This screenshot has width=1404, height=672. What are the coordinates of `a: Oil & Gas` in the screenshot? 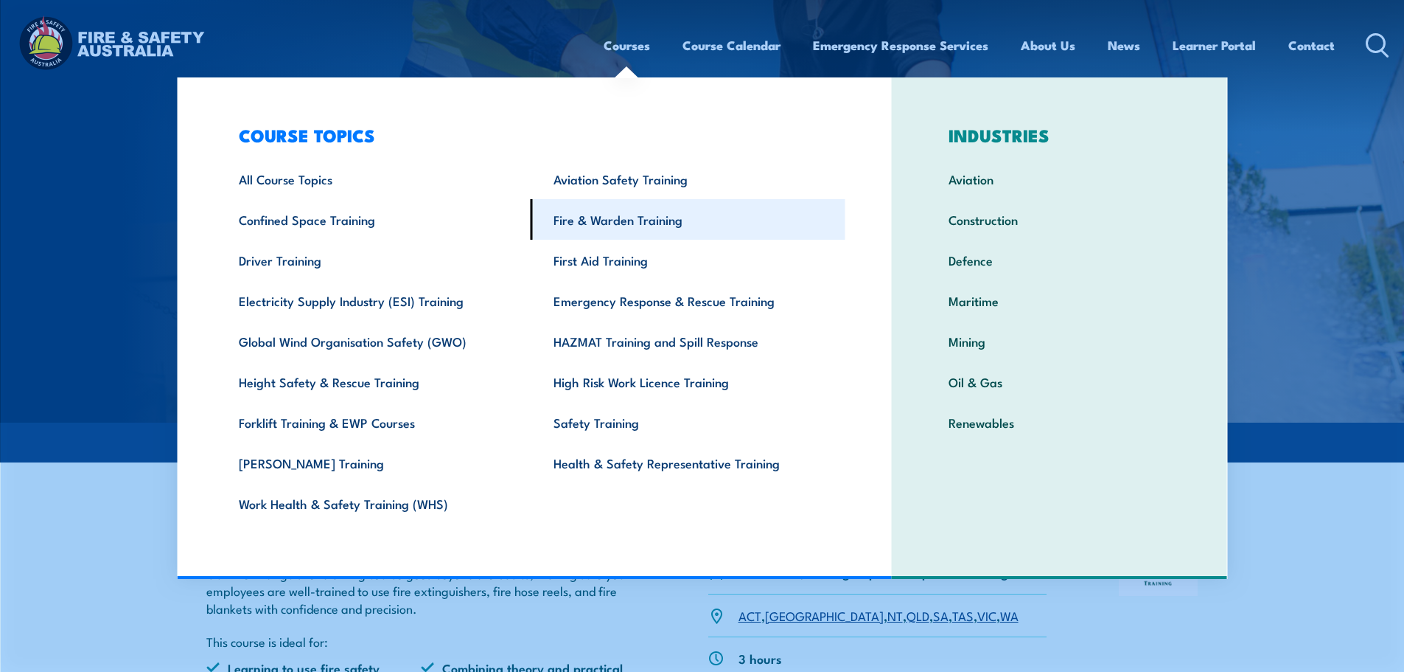 It's located at (1059, 381).